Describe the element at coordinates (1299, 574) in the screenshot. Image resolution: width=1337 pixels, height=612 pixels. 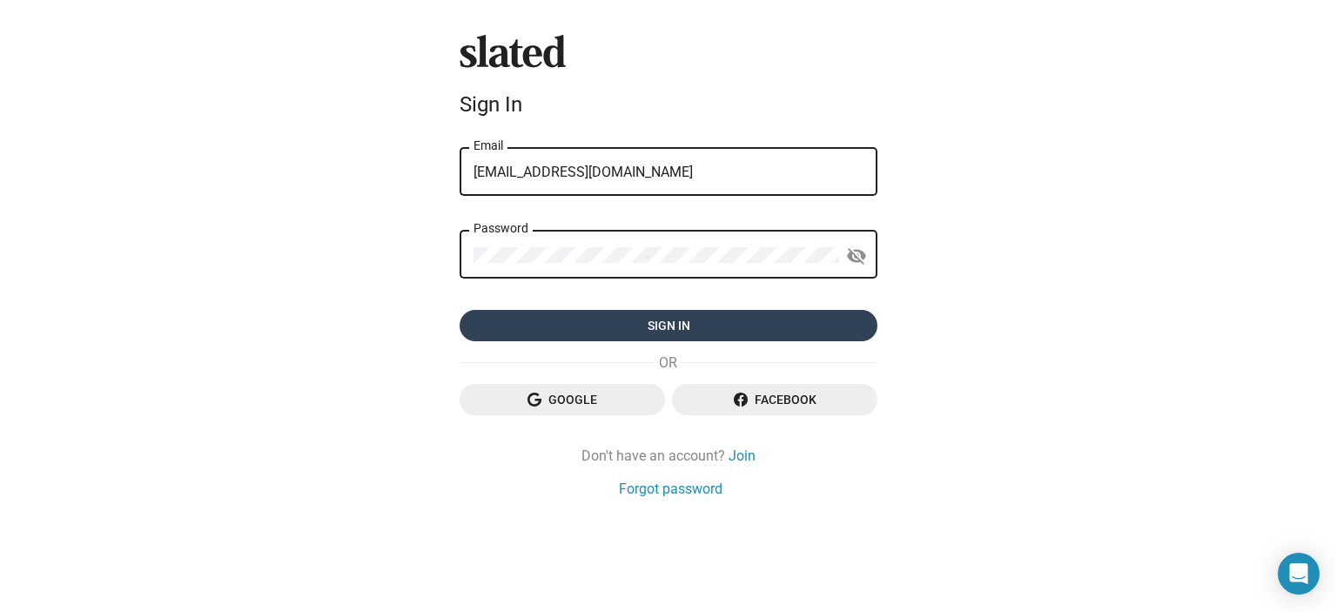
I see `div: Open Intercom Messenger` at that location.